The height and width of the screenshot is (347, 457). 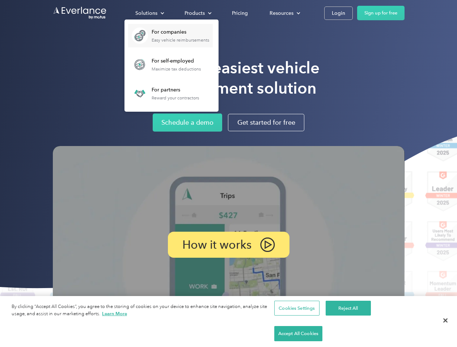 What do you see at coordinates (338, 13) in the screenshot?
I see `div: Login` at bounding box center [338, 13].